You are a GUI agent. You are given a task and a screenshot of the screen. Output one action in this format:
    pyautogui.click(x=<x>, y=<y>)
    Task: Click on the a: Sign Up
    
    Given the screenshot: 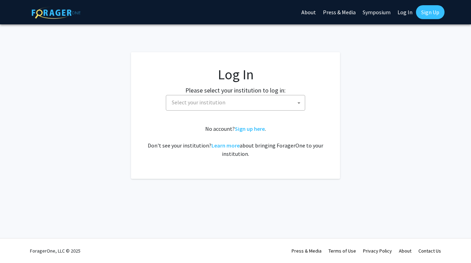 What is the action you would take?
    pyautogui.click(x=430, y=12)
    